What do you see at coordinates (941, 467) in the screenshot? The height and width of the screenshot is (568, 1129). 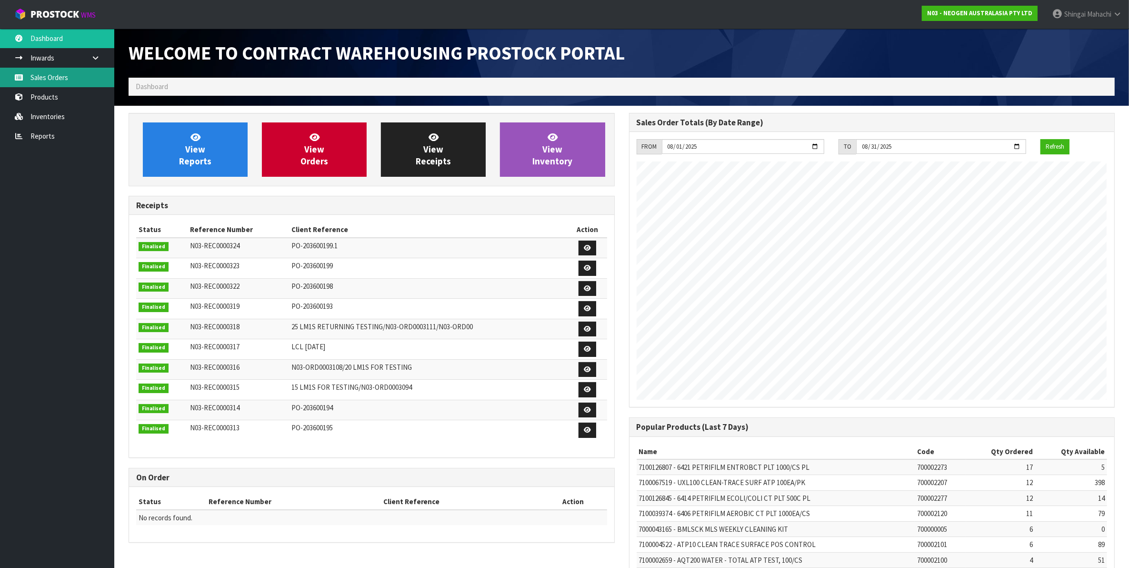 I see `td: 700002273` at bounding box center [941, 467].